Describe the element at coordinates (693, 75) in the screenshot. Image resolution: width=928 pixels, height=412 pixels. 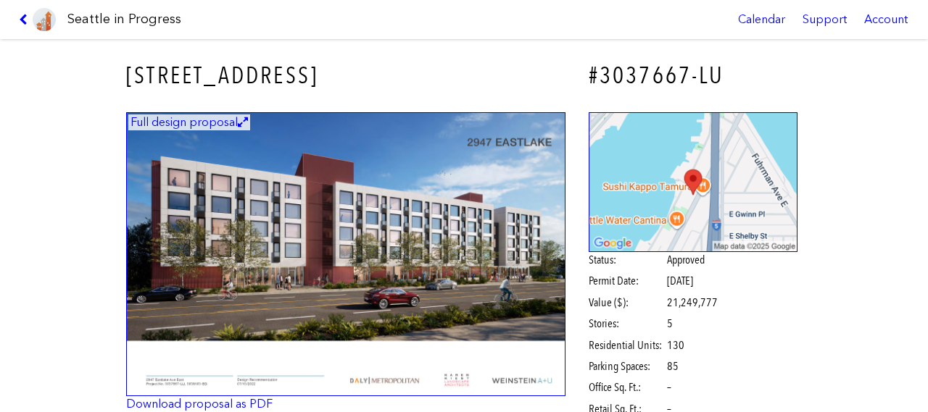
I see `h4: #3037667-LU` at that location.